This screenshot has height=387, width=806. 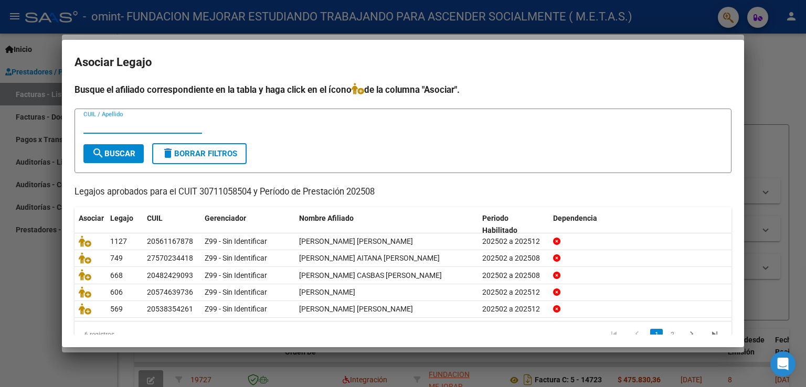 What do you see at coordinates (356, 241) in the screenshot?
I see `span: RIVERO MEDINA JUAN CRUZ` at bounding box center [356, 241].